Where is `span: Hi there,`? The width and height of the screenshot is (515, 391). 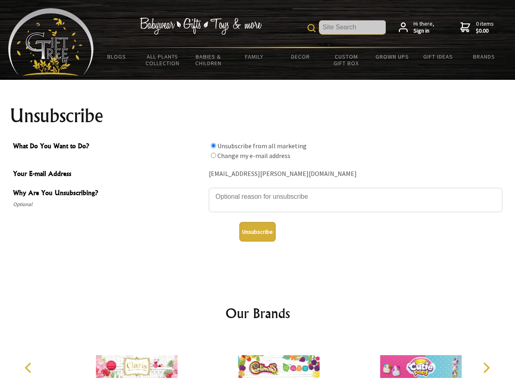 span: Hi there, is located at coordinates (424, 27).